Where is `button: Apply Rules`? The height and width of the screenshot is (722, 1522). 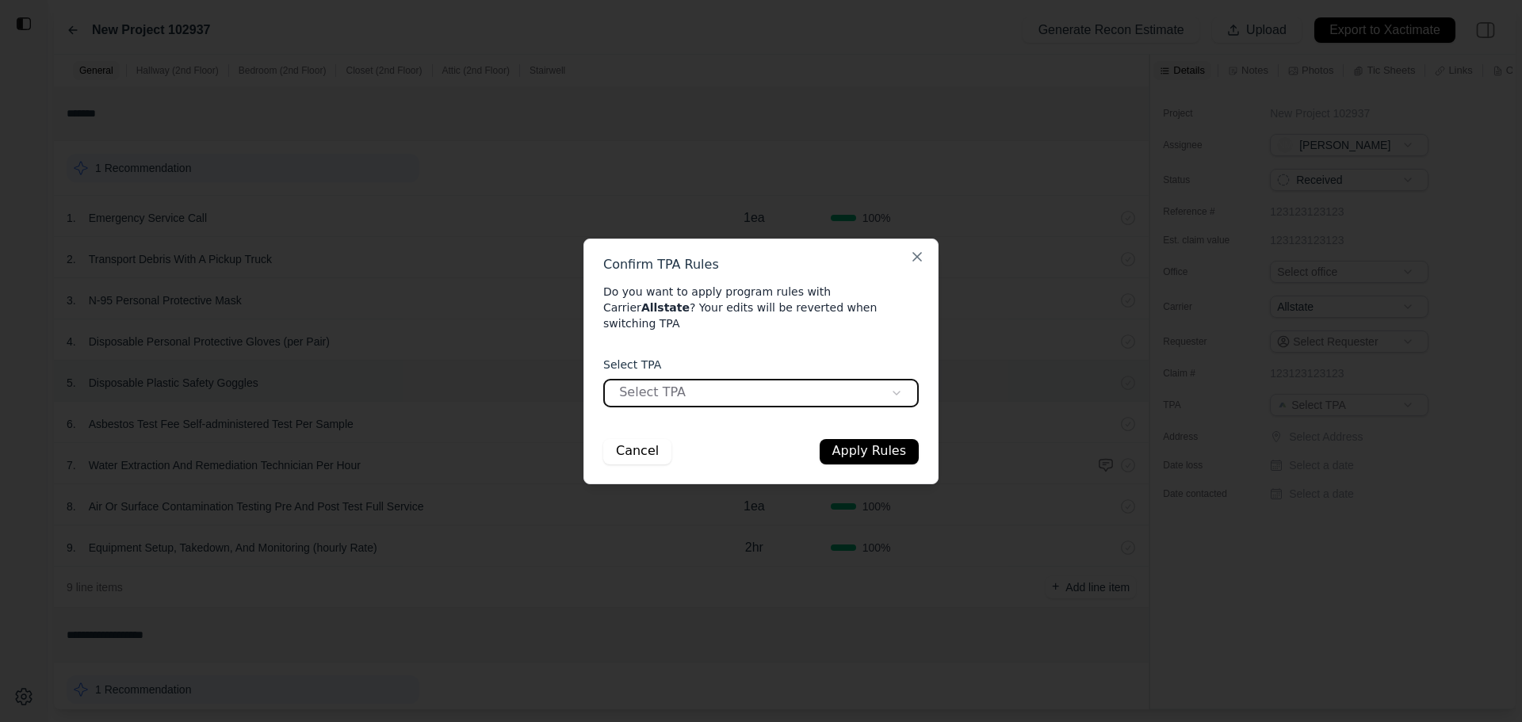
button: Apply Rules is located at coordinates (869, 452).